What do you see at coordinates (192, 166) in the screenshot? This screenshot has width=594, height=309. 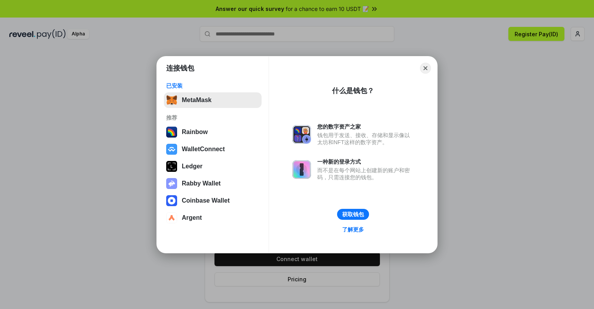 I see `div: Ledger` at bounding box center [192, 166].